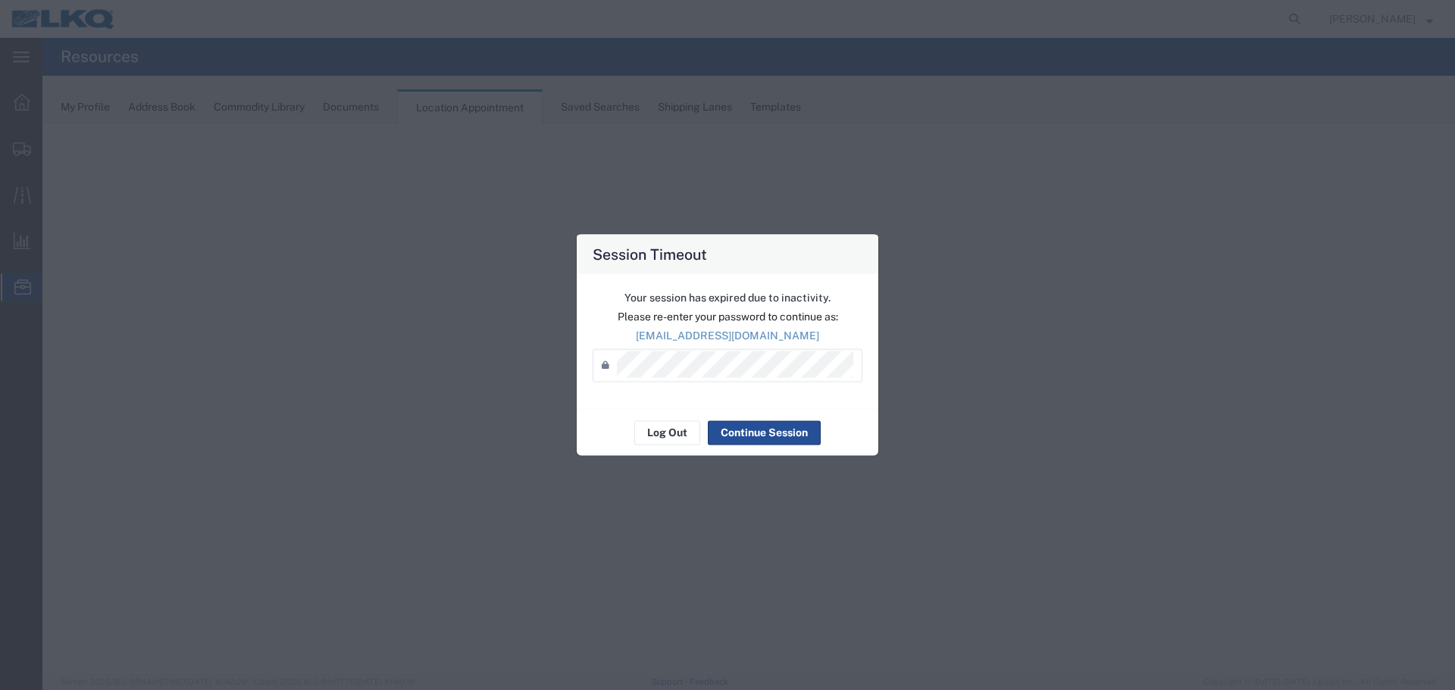 This screenshot has width=1455, height=690. What do you see at coordinates (649, 253) in the screenshot?
I see `h4: Session Timeout` at bounding box center [649, 253].